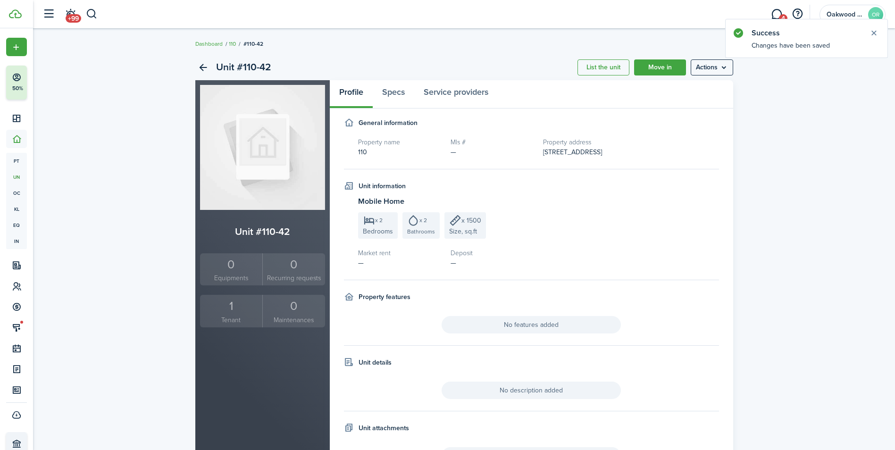 This screenshot has width=895, height=450. I want to click on small: Recurring requests, so click(294, 278).